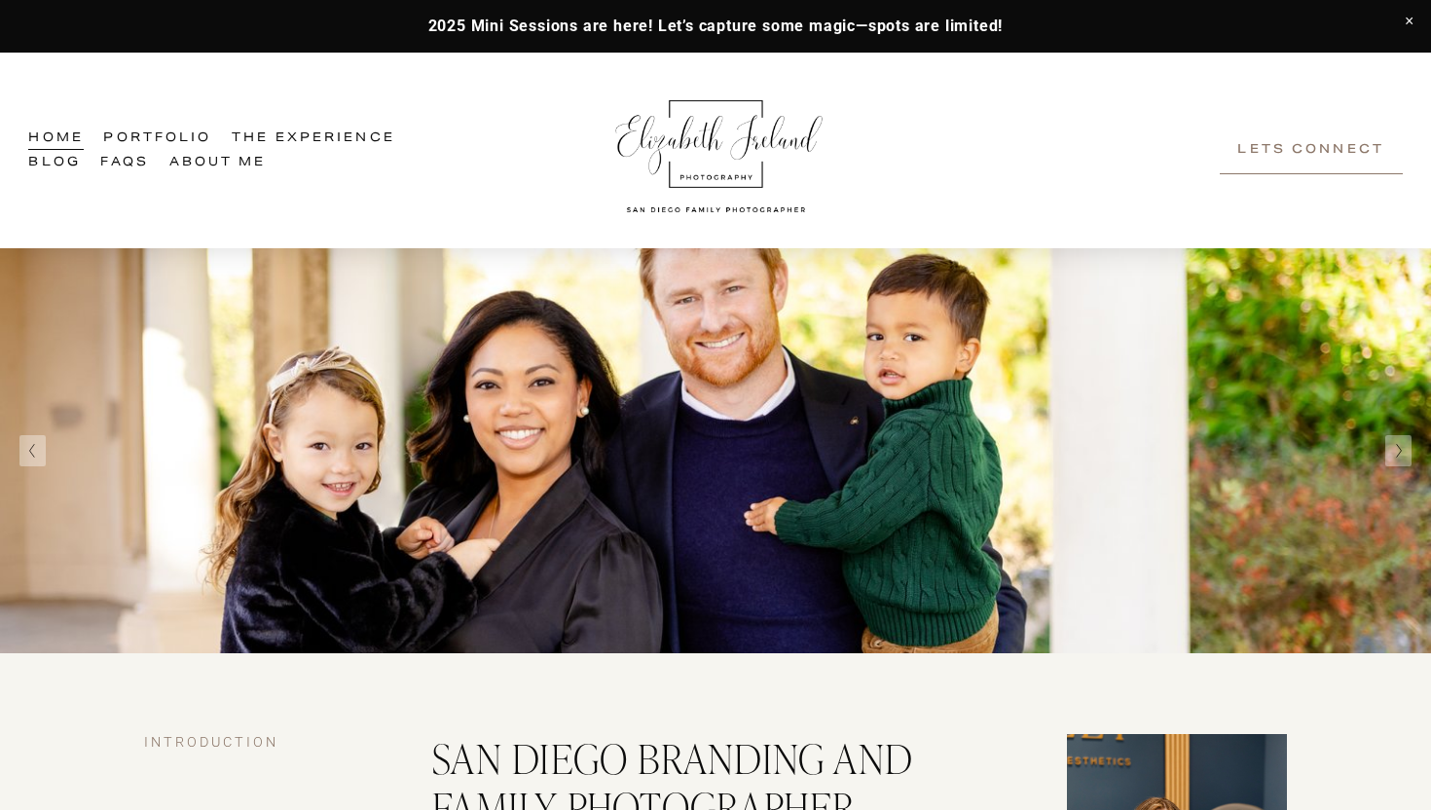 The image size is (1431, 810). Describe the element at coordinates (218, 163) in the screenshot. I see `a: About Me` at that location.